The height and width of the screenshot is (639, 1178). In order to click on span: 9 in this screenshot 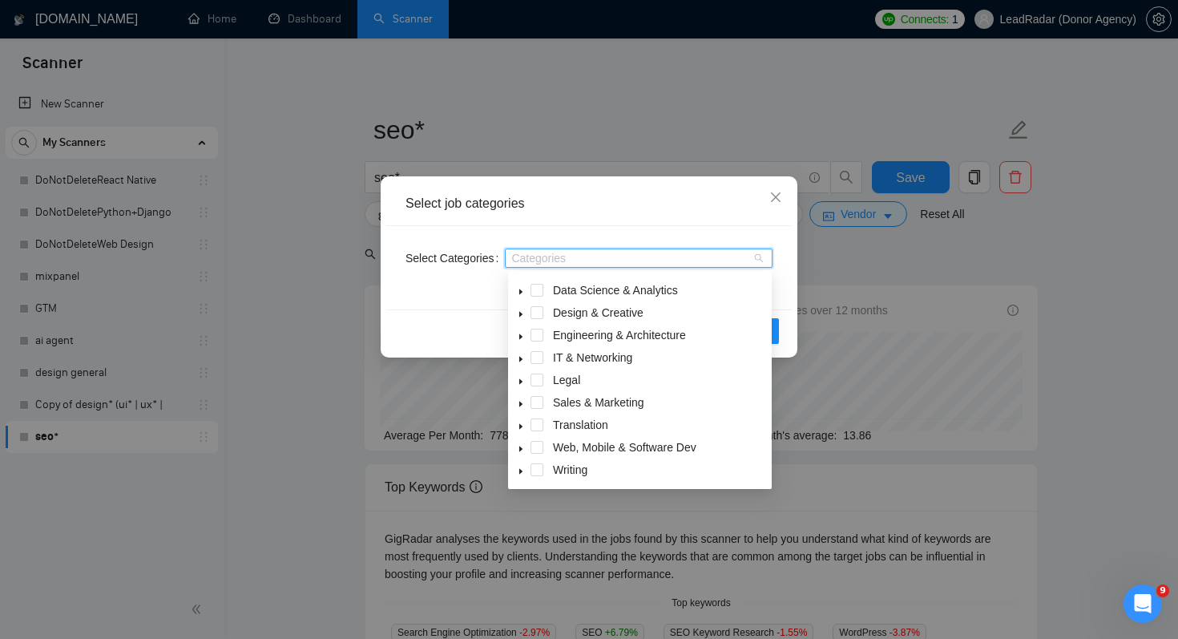, I will do `click(1163, 591)`.